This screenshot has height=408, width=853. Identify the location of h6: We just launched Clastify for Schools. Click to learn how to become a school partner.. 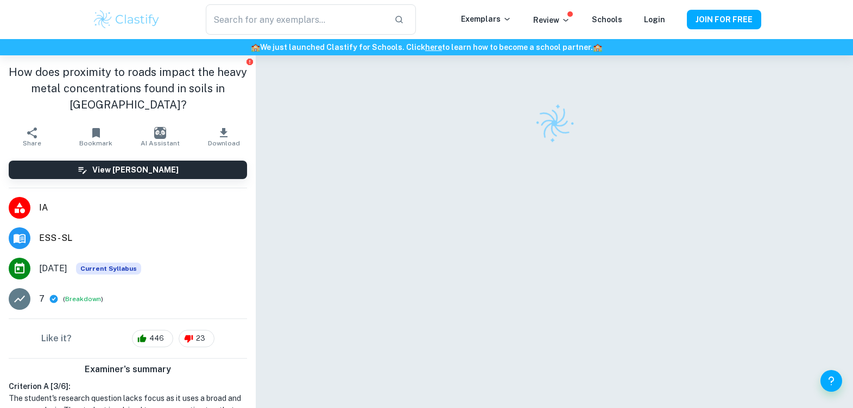
(426, 47).